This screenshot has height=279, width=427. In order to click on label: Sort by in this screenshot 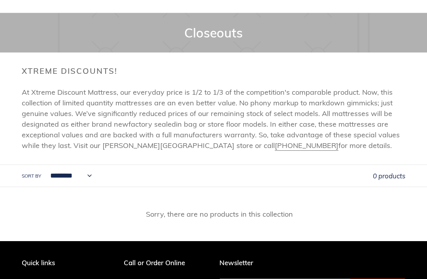, I will do `click(31, 177)`.